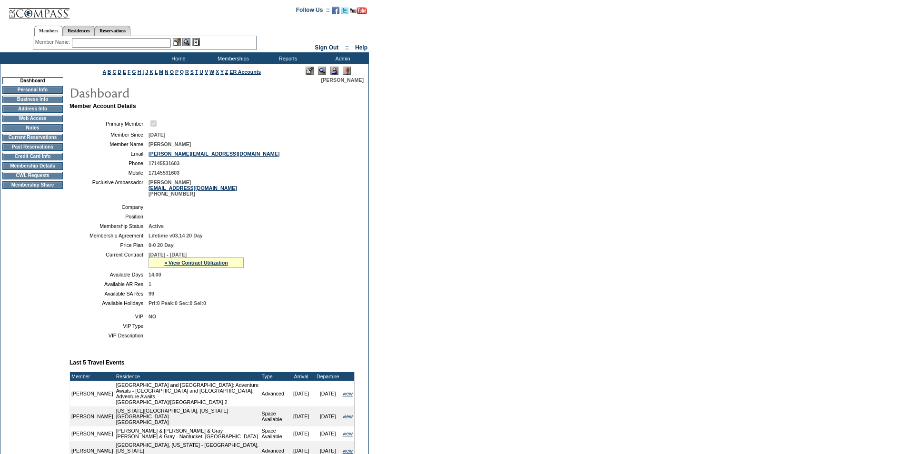 The width and height of the screenshot is (903, 454). What do you see at coordinates (196, 263) in the screenshot?
I see `a: » View Contract Utilization` at bounding box center [196, 263].